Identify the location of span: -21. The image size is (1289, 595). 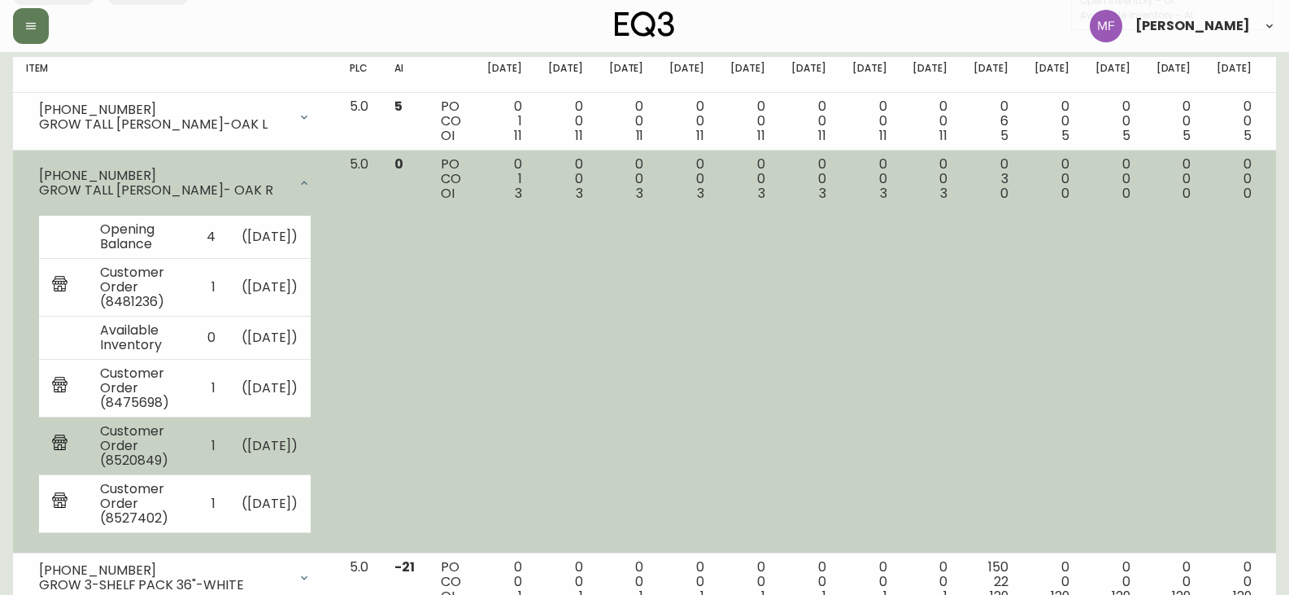
(404, 566).